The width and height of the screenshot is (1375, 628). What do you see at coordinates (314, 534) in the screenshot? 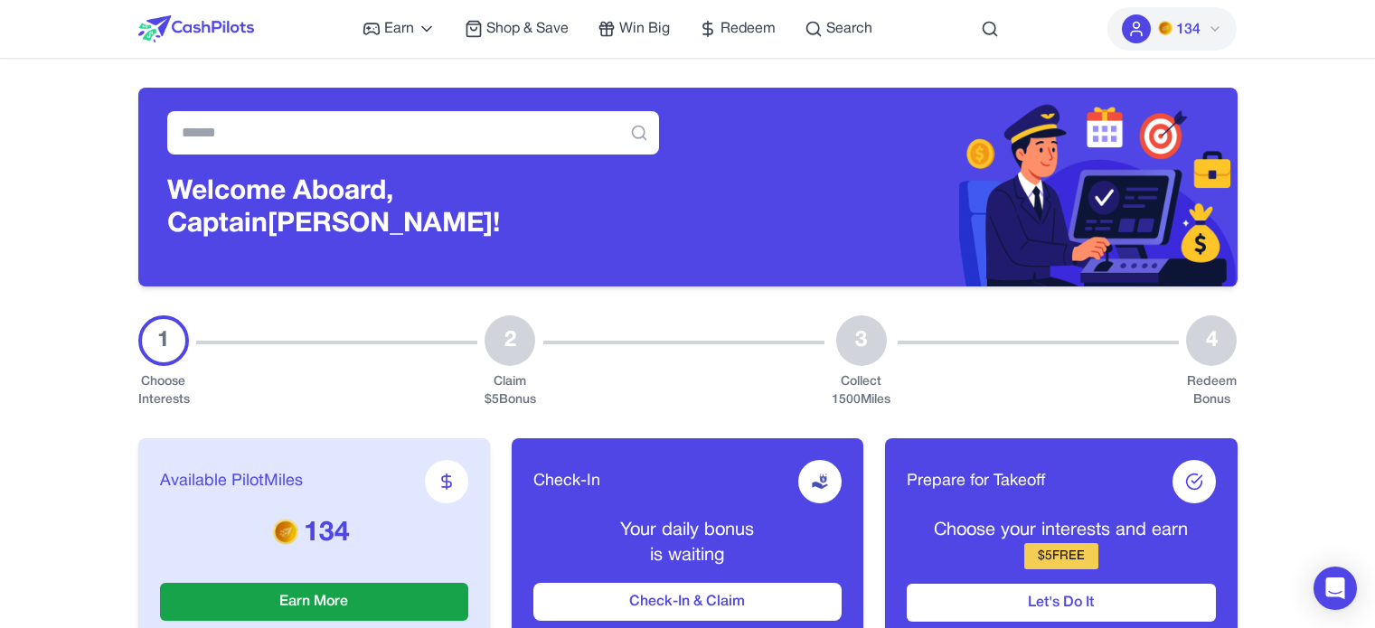
I see `p: 134` at bounding box center [314, 534].